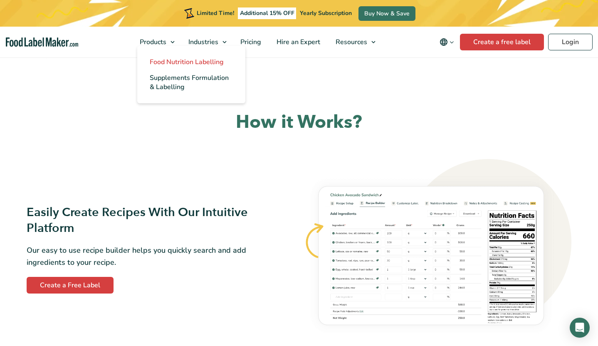 This screenshot has width=598, height=346. Describe the element at coordinates (156, 42) in the screenshot. I see `a: Products` at that location.